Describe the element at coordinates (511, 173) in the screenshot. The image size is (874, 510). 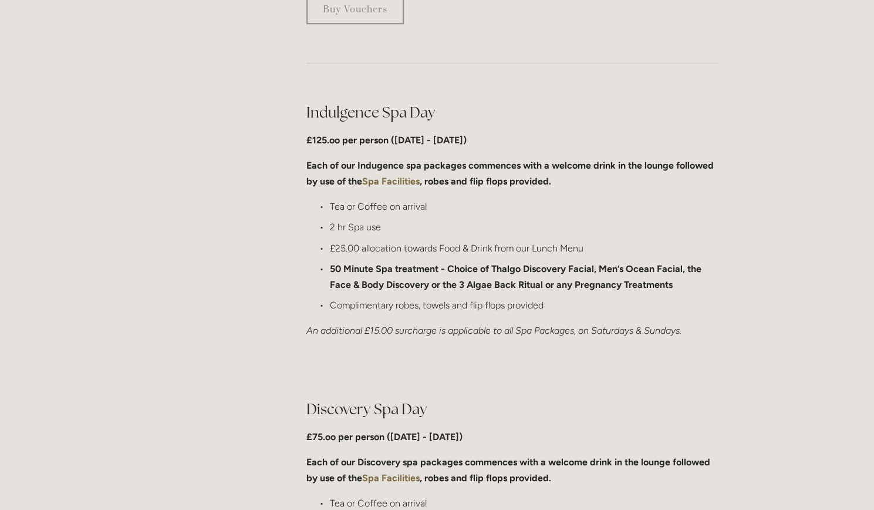
I see `strong: Each of our Indugence spa packages commences with a welcome drink in the lounge followed by use o...` at that location.